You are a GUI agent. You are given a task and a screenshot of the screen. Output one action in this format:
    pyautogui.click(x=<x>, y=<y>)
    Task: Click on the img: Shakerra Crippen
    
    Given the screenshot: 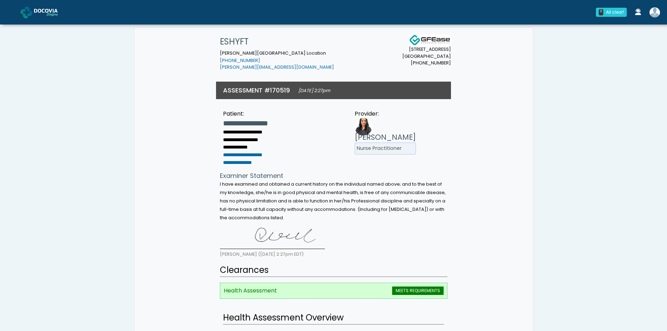 What is the action you would take?
    pyautogui.click(x=655, y=12)
    